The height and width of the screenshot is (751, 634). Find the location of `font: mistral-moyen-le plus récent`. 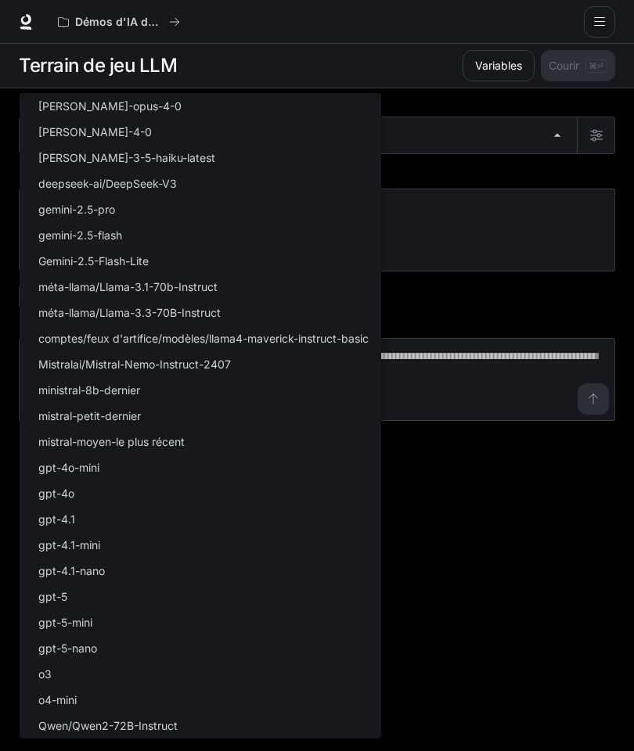

font: mistral-moyen-le plus récent is located at coordinates (111, 441).